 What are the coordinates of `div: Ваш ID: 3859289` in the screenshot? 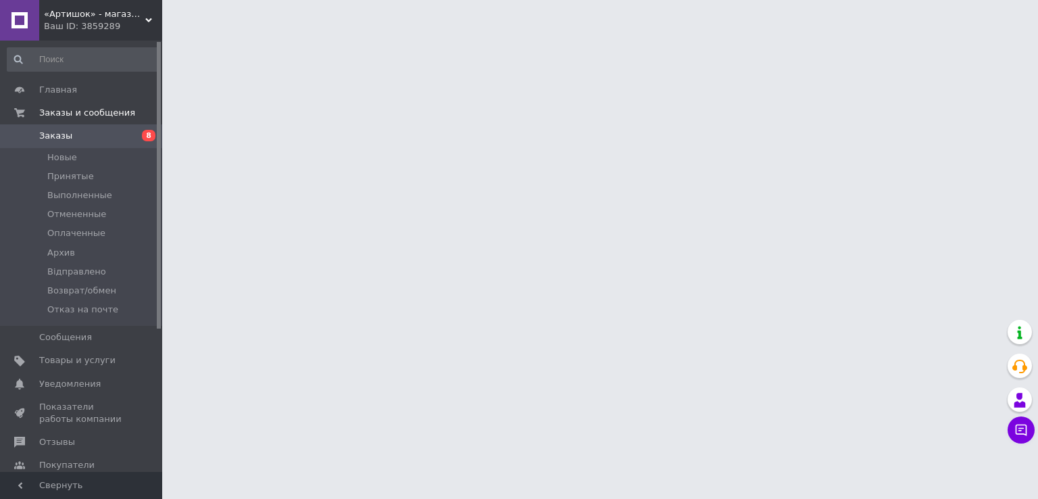 It's located at (103, 26).